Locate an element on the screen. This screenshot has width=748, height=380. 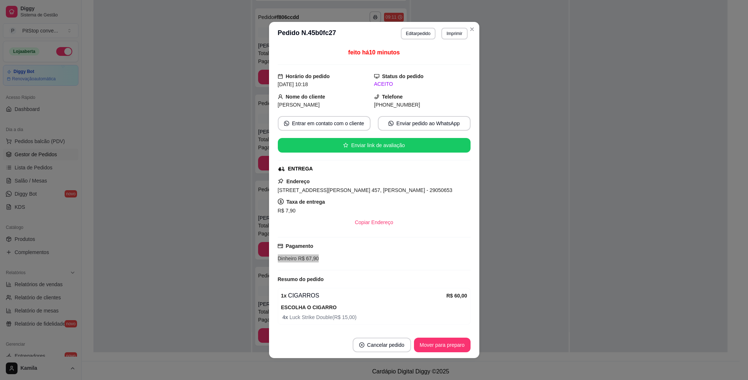
span: dollar is located at coordinates (281, 202).